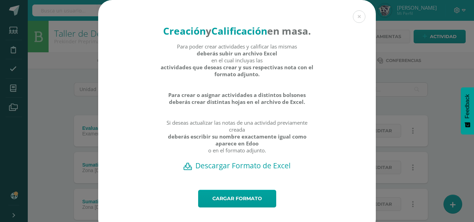 The height and width of the screenshot is (222, 474). Describe the element at coordinates (237, 166) in the screenshot. I see `h2: Descargar Formato de Excel` at that location.